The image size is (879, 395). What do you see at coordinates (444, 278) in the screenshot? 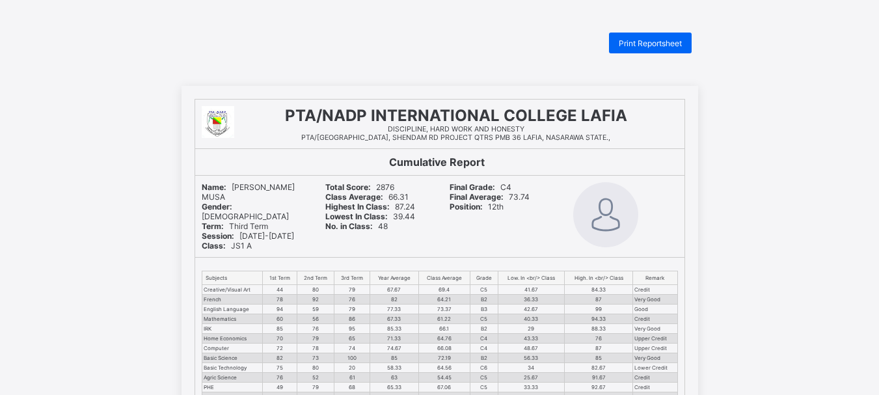
I see `th: Class Average` at bounding box center [444, 278].